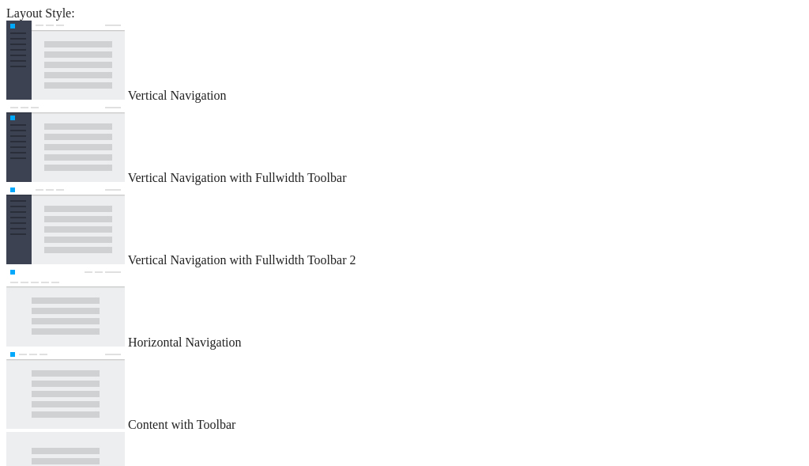  Describe the element at coordinates (405, 62) in the screenshot. I see `md-radio-button: Vertical Navigation` at that location.